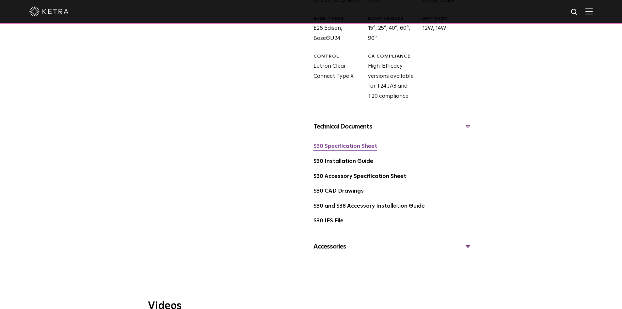 The height and width of the screenshot is (309, 622). I want to click on a: S30 CAD Drawings, so click(339, 191).